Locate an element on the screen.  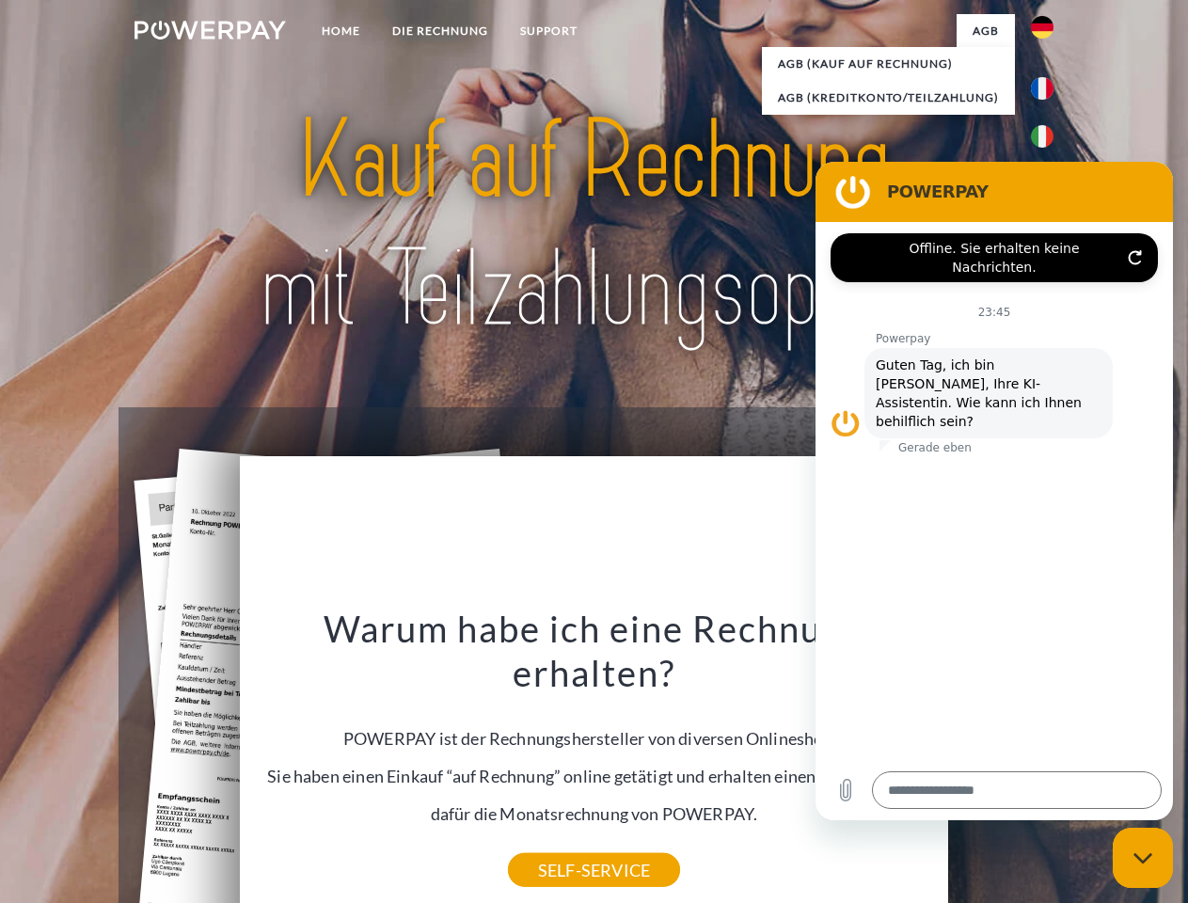
img: logo-powerpay-white.svg is located at coordinates (210, 30).